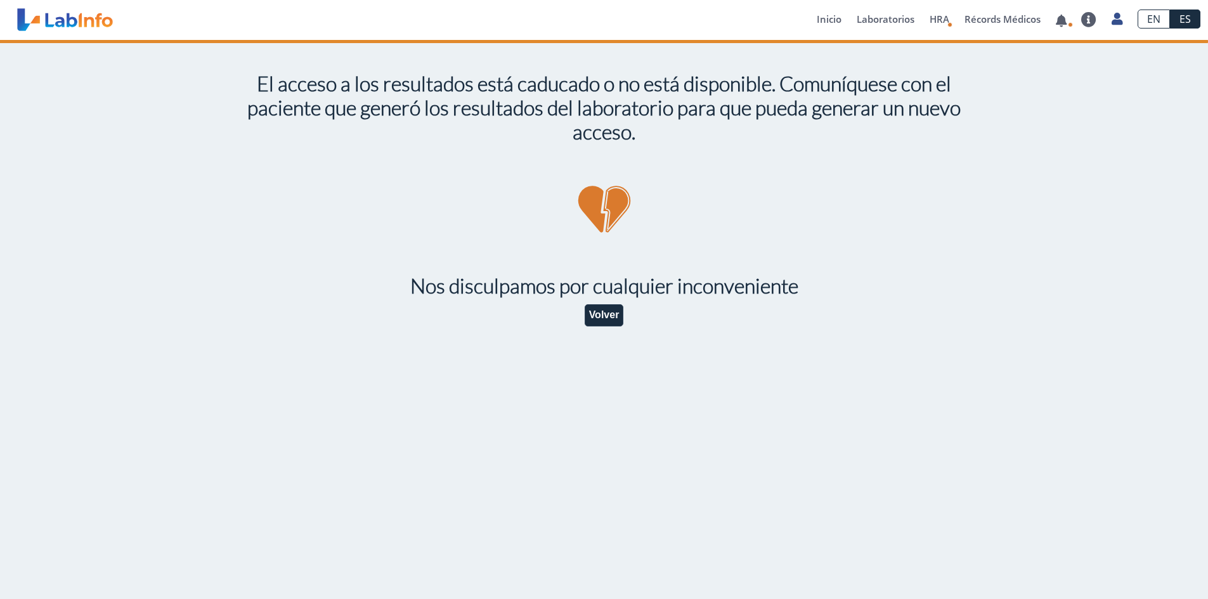 The height and width of the screenshot is (599, 1208). What do you see at coordinates (1185, 19) in the screenshot?
I see `a: ES` at bounding box center [1185, 19].